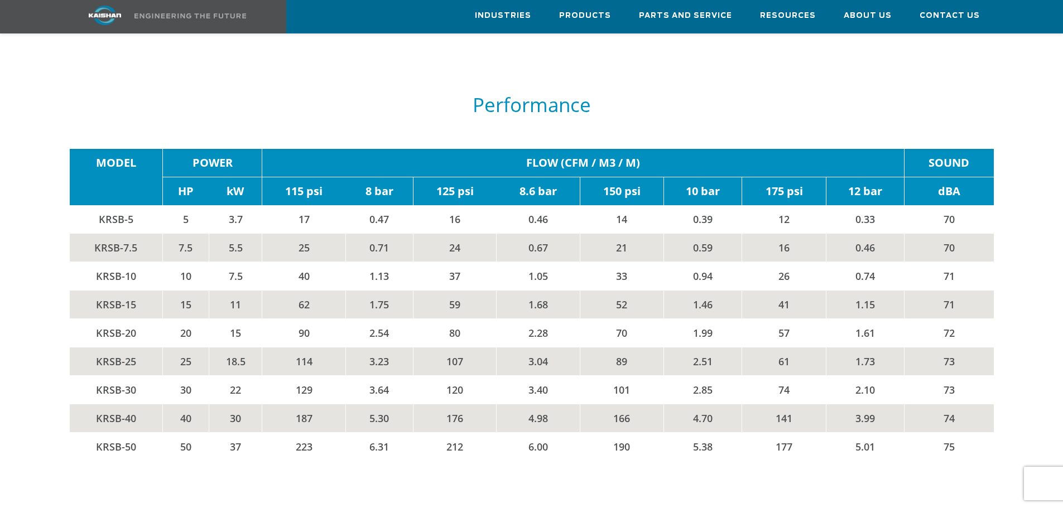 This screenshot has height=508, width=1063. What do you see at coordinates (235, 446) in the screenshot?
I see `td: 37` at bounding box center [235, 446].